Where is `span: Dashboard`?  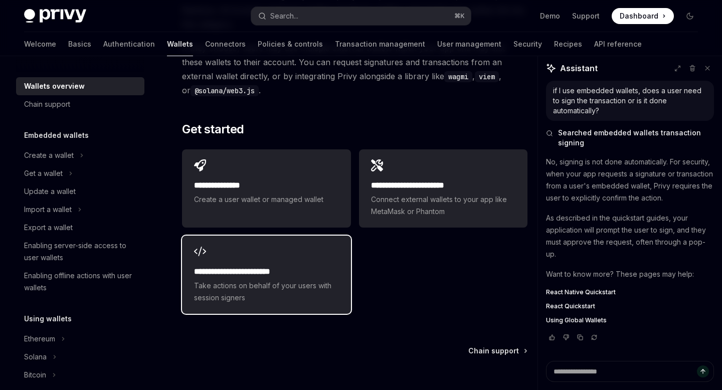
span: Dashboard is located at coordinates (639, 16).